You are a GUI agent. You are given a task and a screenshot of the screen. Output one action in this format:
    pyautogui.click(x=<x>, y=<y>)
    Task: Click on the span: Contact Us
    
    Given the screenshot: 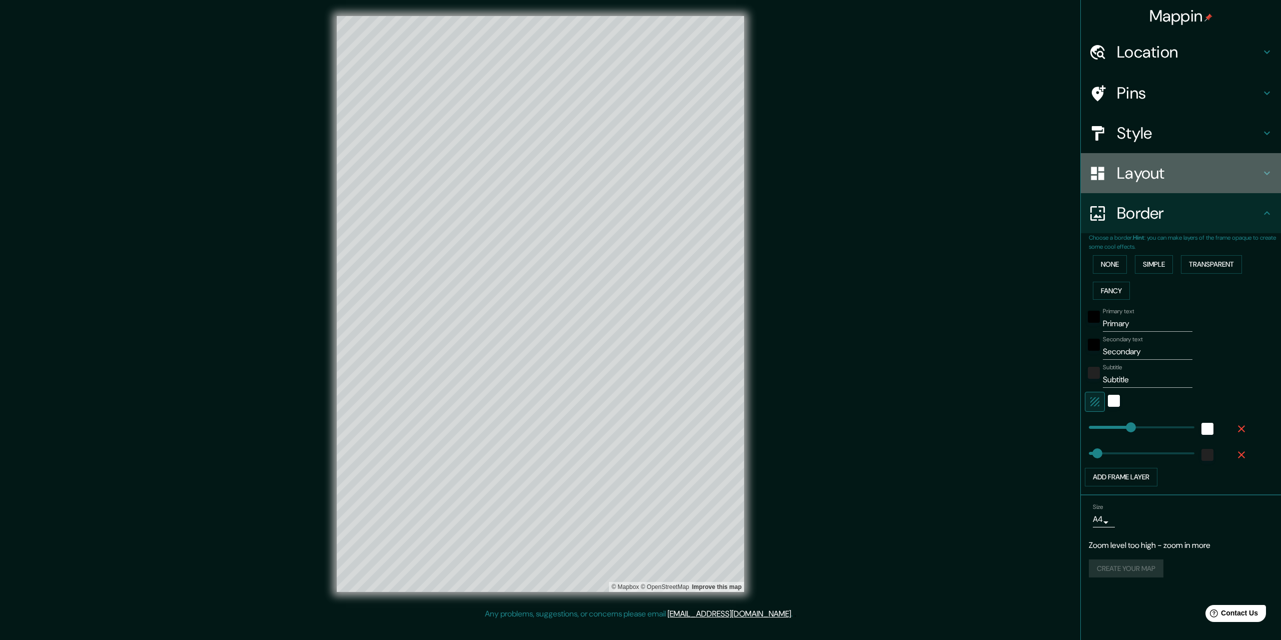 What is the action you would take?
    pyautogui.click(x=48, y=12)
    